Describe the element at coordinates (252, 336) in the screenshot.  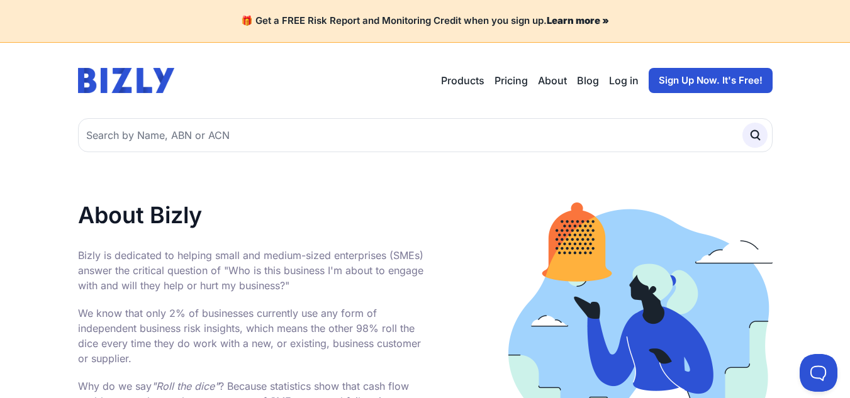
I see `p: We know that only 2% of businesses currently use any form of independent business risk insights, ...` at that location.